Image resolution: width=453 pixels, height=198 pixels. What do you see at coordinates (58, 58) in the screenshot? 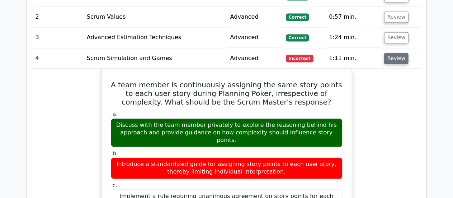
I see `td: 4` at bounding box center [58, 58].